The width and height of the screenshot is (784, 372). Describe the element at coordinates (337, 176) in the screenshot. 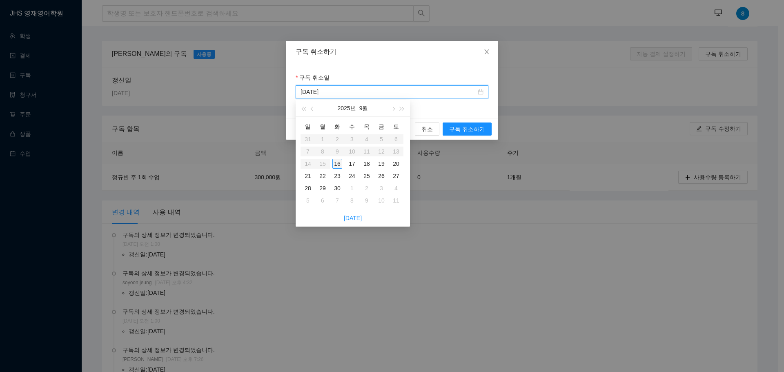

I see `td: 2025-09-23` at that location.